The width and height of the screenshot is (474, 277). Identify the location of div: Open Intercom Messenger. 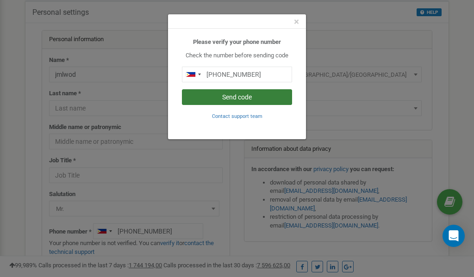
(454, 236).